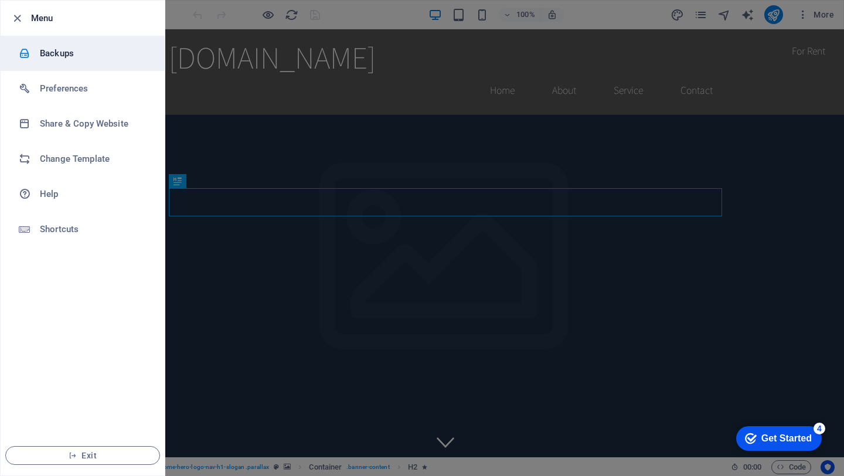 This screenshot has width=844, height=476. I want to click on h6: Menu, so click(93, 18).